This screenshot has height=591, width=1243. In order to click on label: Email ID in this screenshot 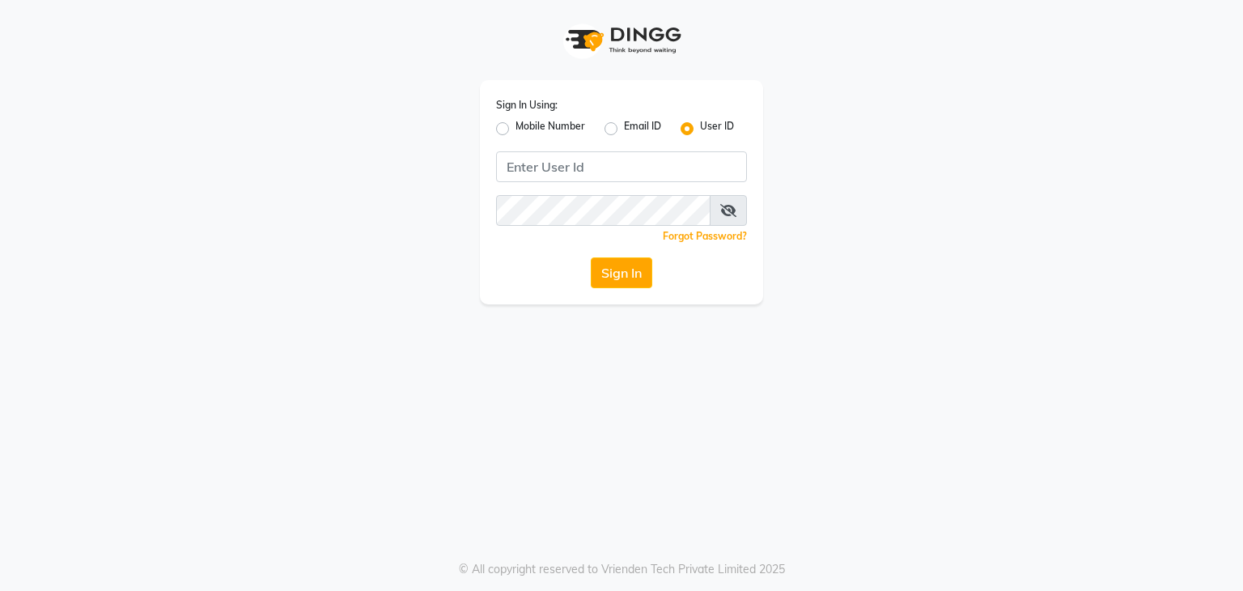, I will do `click(643, 129)`.